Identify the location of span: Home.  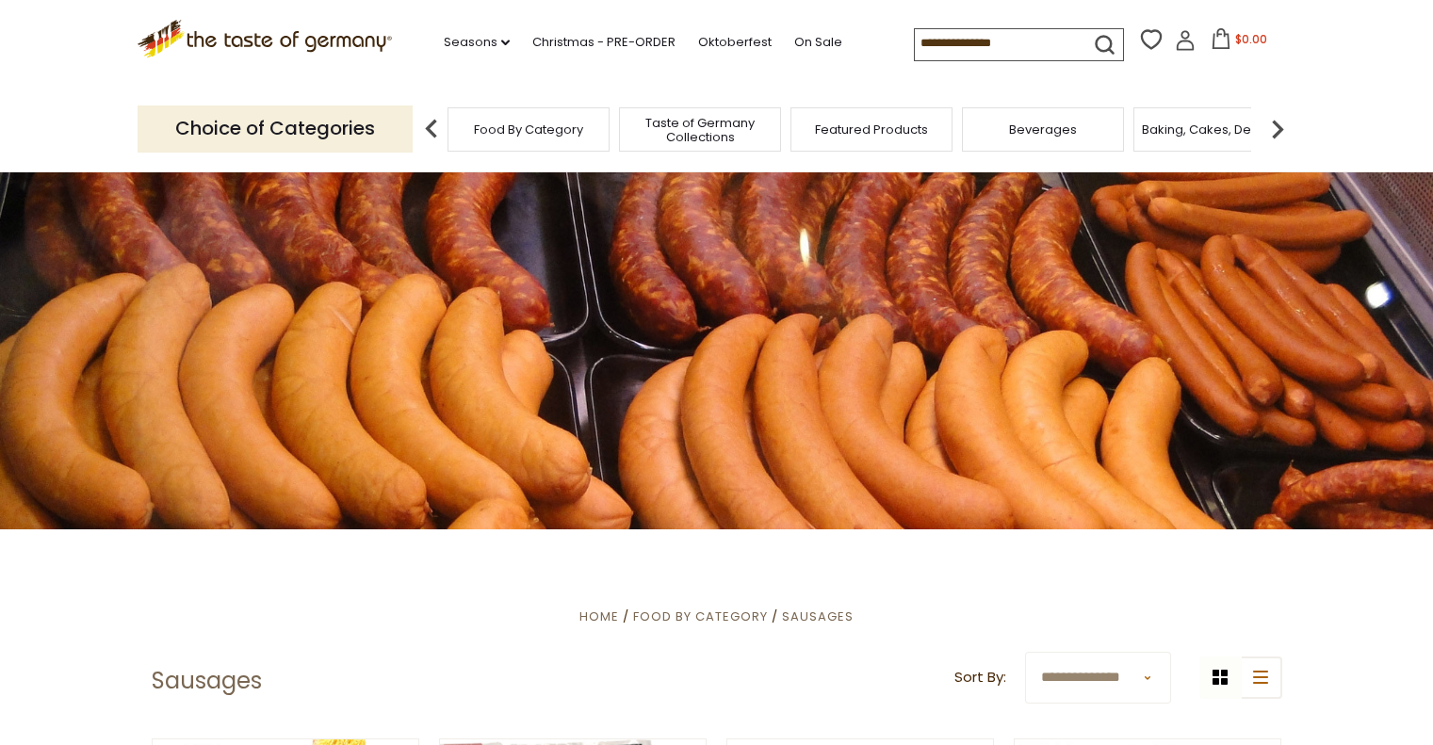
(599, 616).